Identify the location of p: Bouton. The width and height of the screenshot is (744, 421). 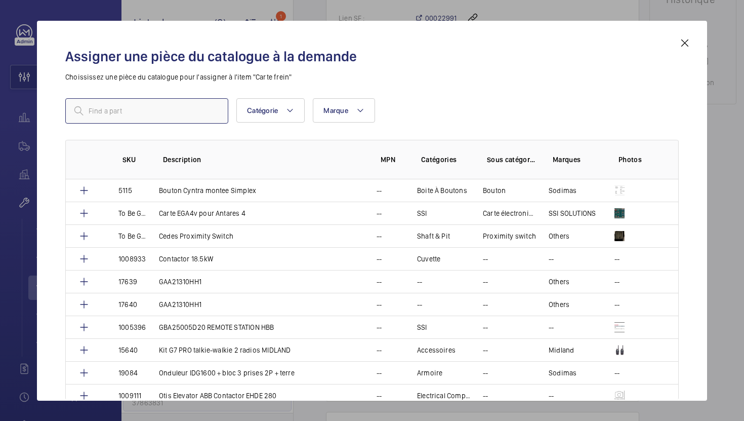
(494, 190).